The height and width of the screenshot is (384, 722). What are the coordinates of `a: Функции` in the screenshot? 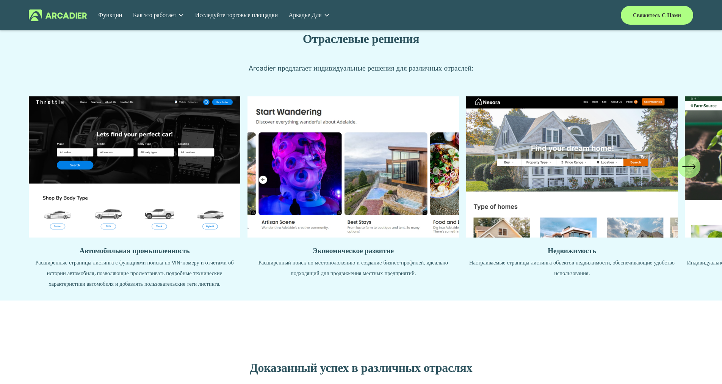 It's located at (110, 15).